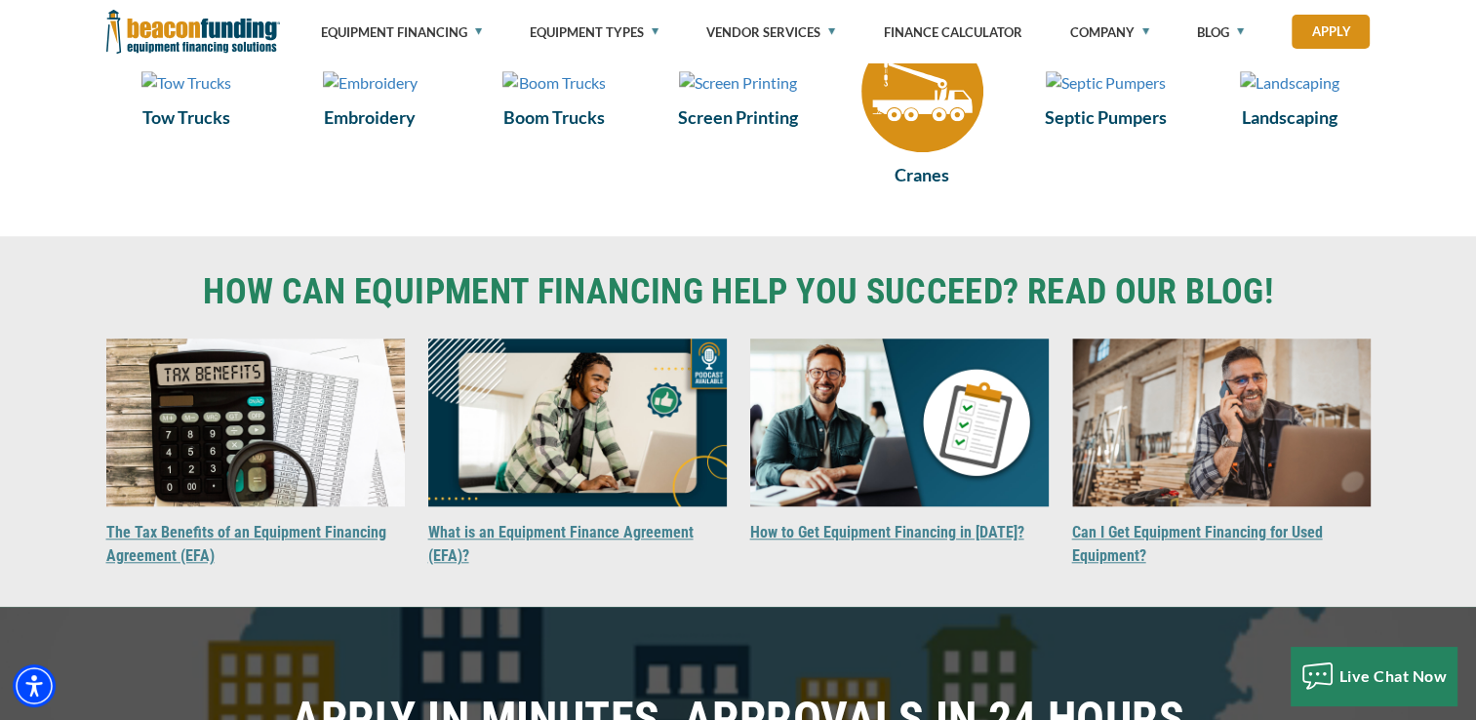  Describe the element at coordinates (554, 117) in the screenshot. I see `h6: Boom Trucks` at that location.